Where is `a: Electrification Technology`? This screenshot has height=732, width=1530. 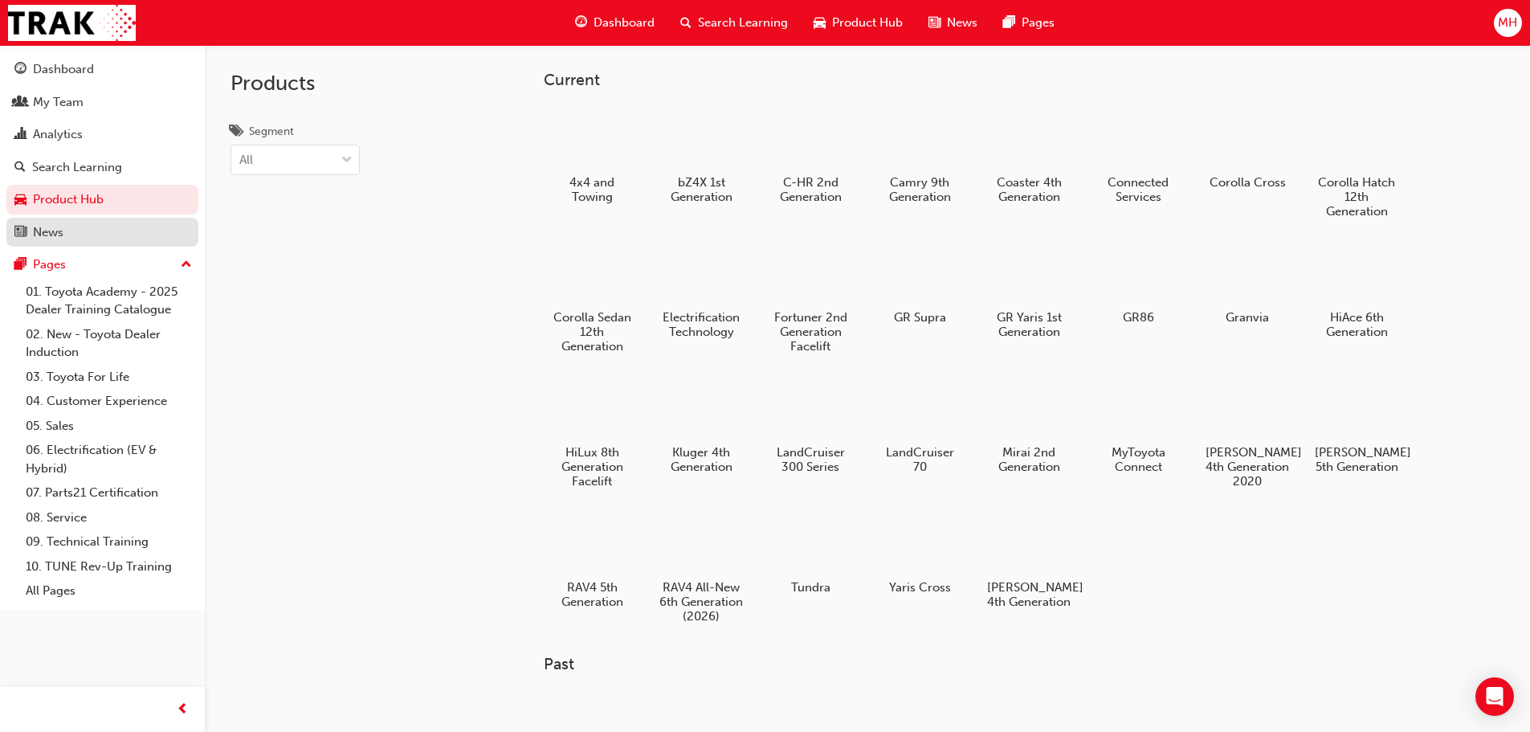 a: Electrification Technology is located at coordinates (701, 291).